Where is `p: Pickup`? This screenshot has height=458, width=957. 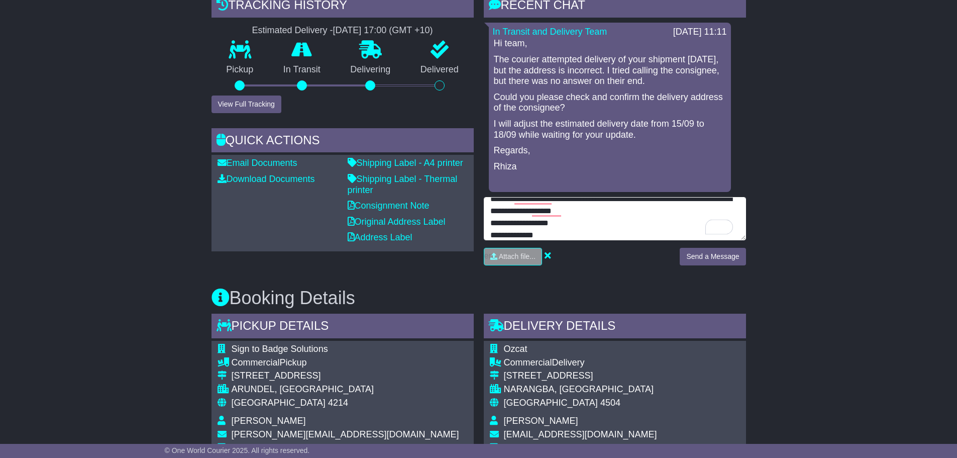 p: Pickup is located at coordinates (240, 70).